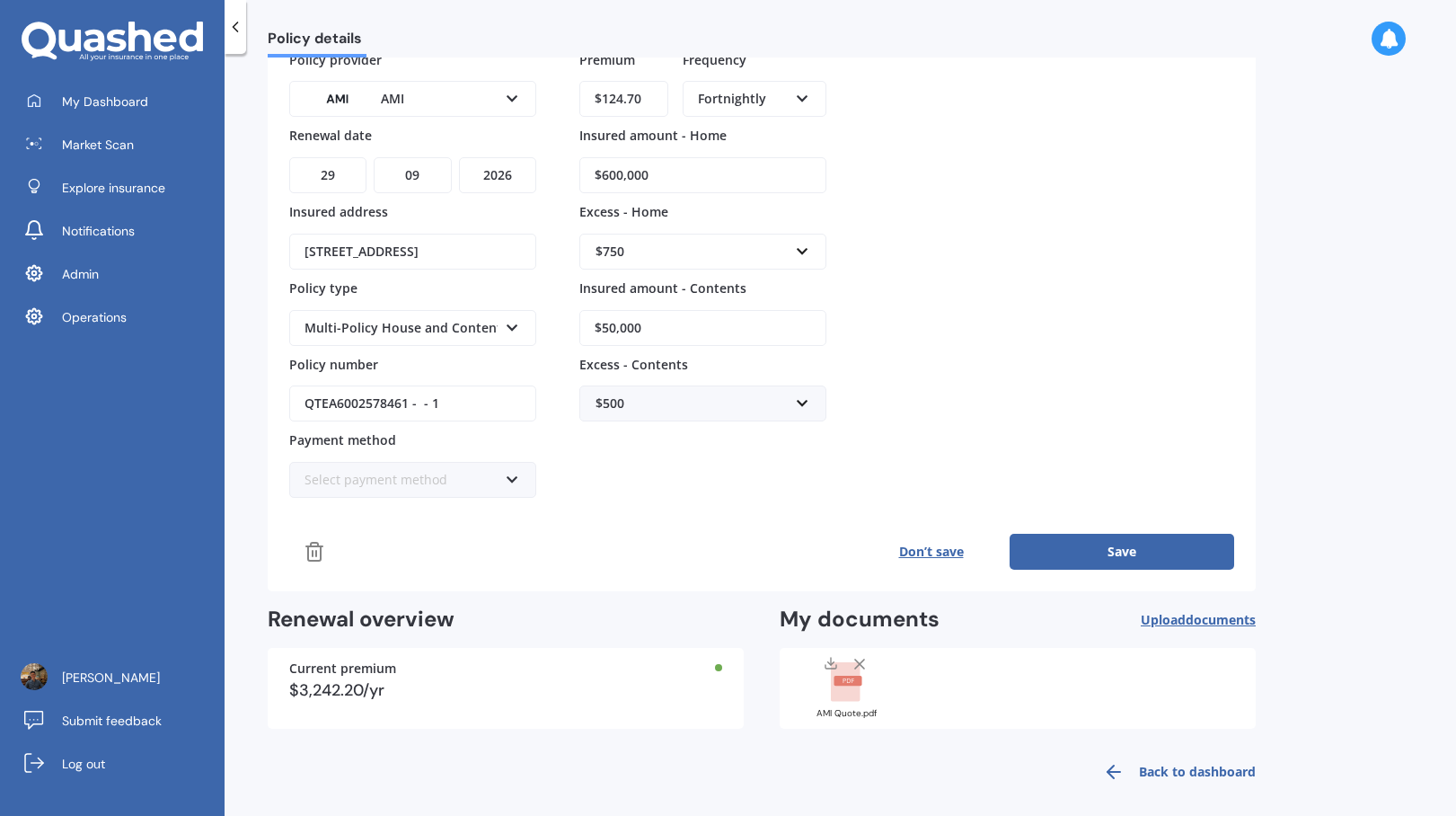 The image size is (1456, 816). I want to click on span: Market Scan, so click(98, 145).